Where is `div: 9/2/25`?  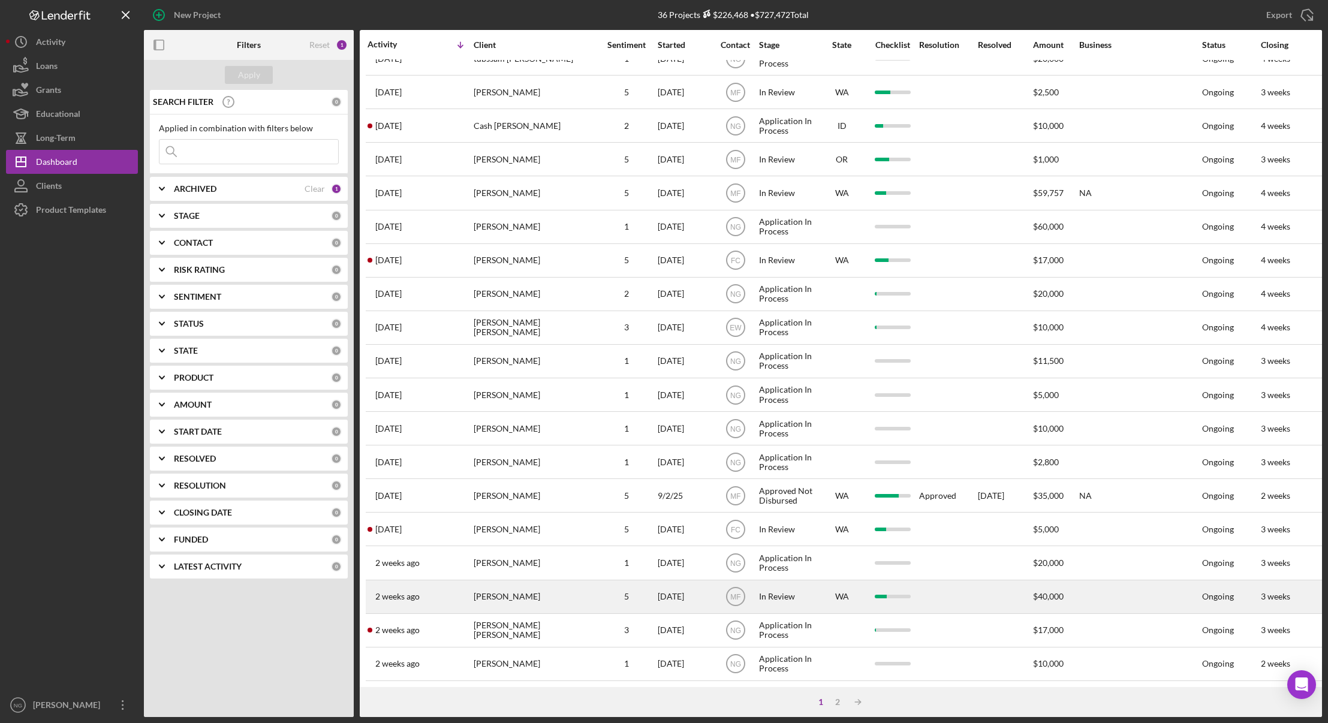
div: 9/2/25 is located at coordinates (685, 495).